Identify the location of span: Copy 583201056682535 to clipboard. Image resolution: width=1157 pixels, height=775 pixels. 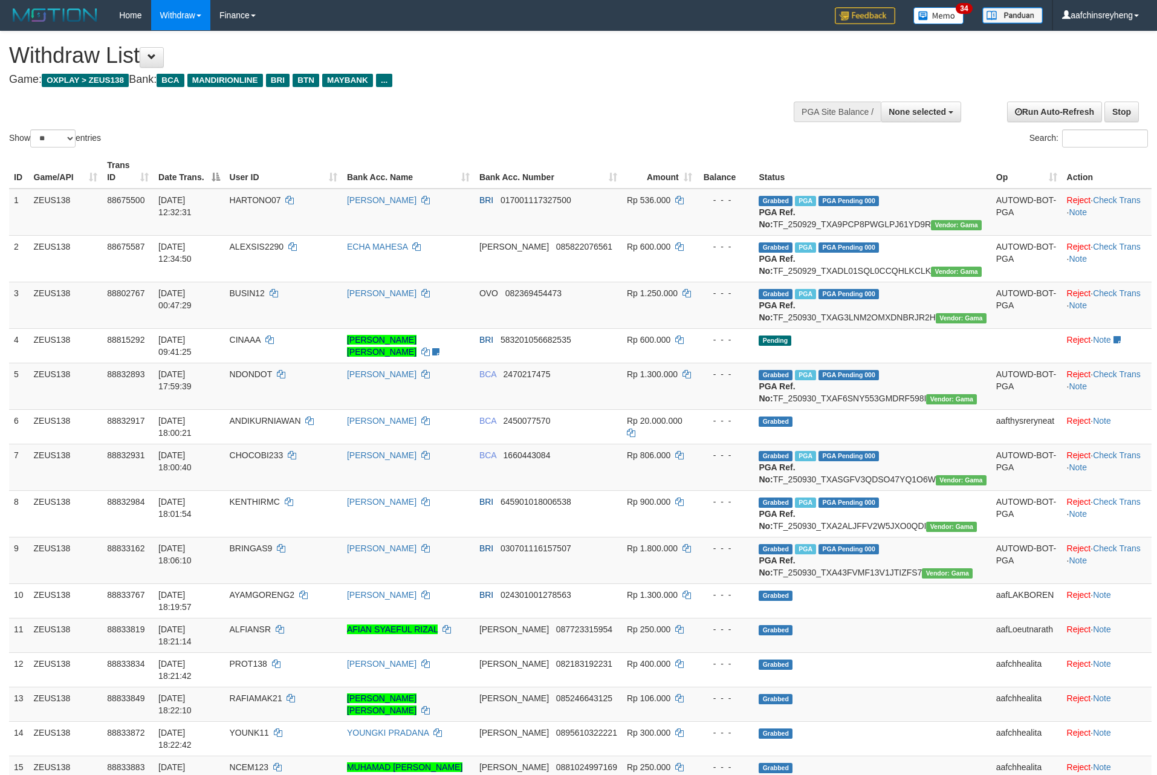
(536, 340).